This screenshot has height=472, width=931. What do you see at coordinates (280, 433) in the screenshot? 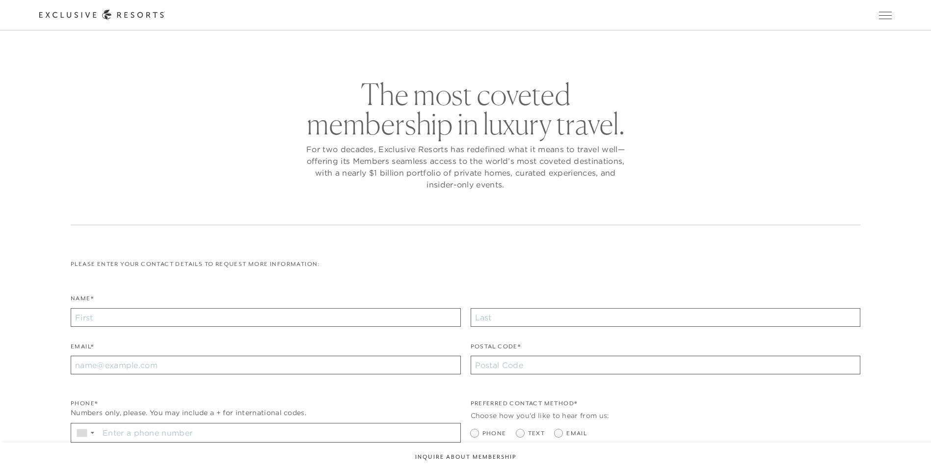
I see `input: Enter a phone number` at bounding box center [280, 433].